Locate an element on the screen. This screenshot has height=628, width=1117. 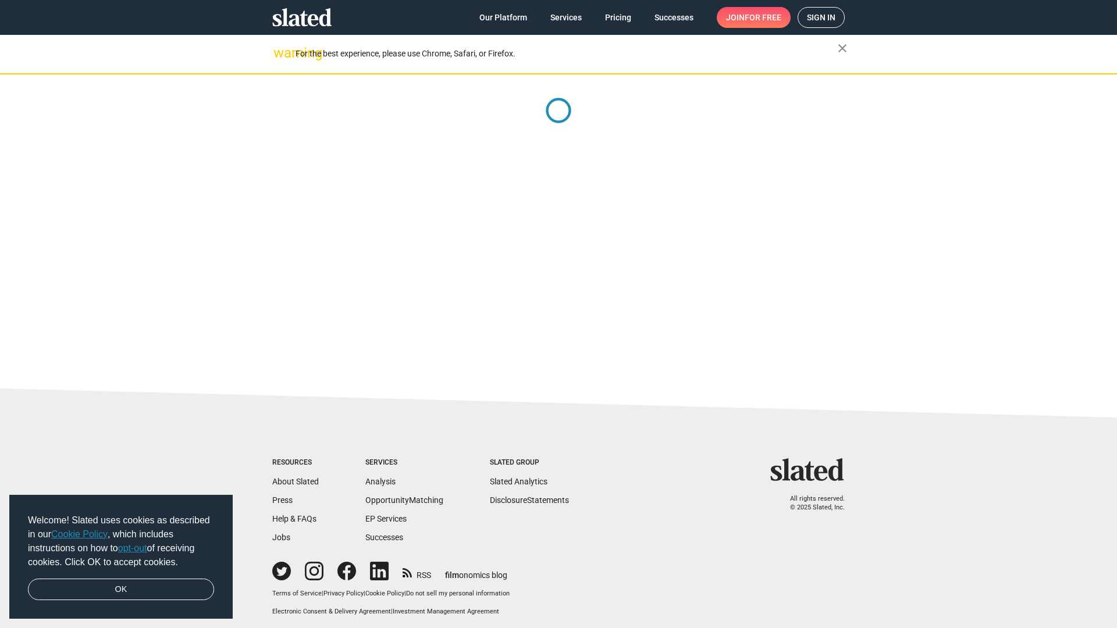
span: film is located at coordinates (452, 575).